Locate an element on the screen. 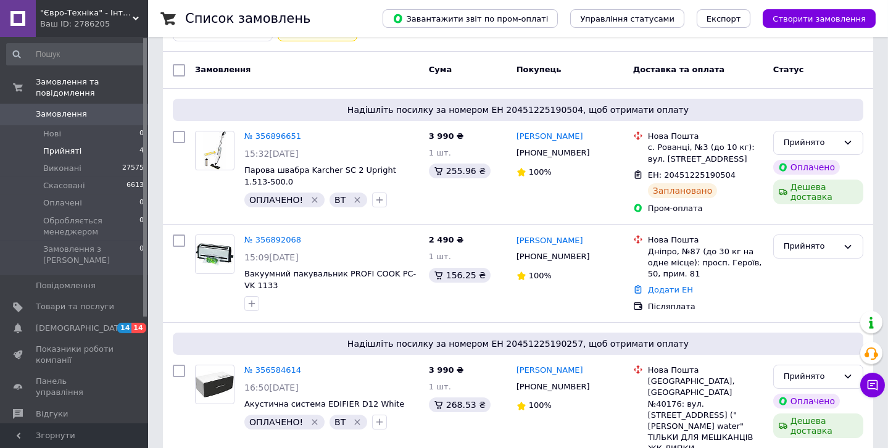 The height and width of the screenshot is (448, 888). button: Експорт is located at coordinates (724, 19).